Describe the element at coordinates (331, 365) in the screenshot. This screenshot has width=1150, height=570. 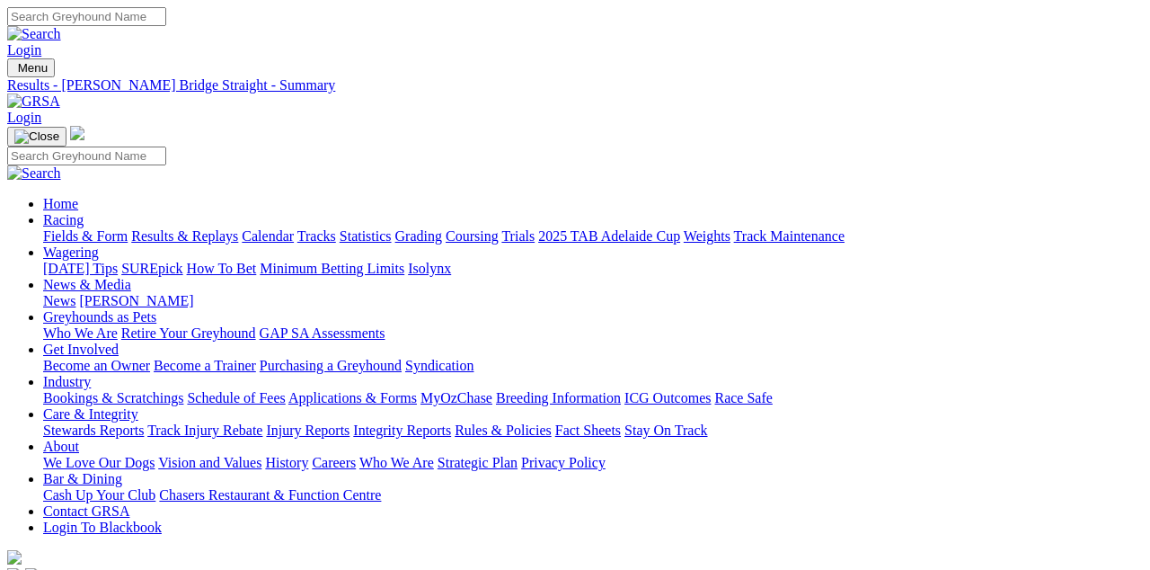
I see `a: Purchasing a Greyhound` at that location.